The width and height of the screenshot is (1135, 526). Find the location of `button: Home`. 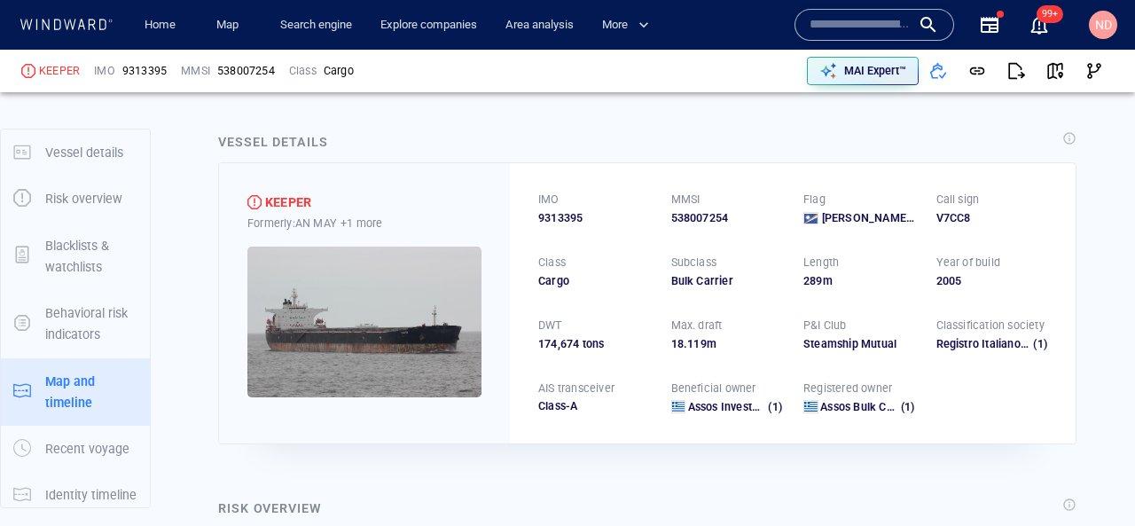

button: Home is located at coordinates (160, 25).